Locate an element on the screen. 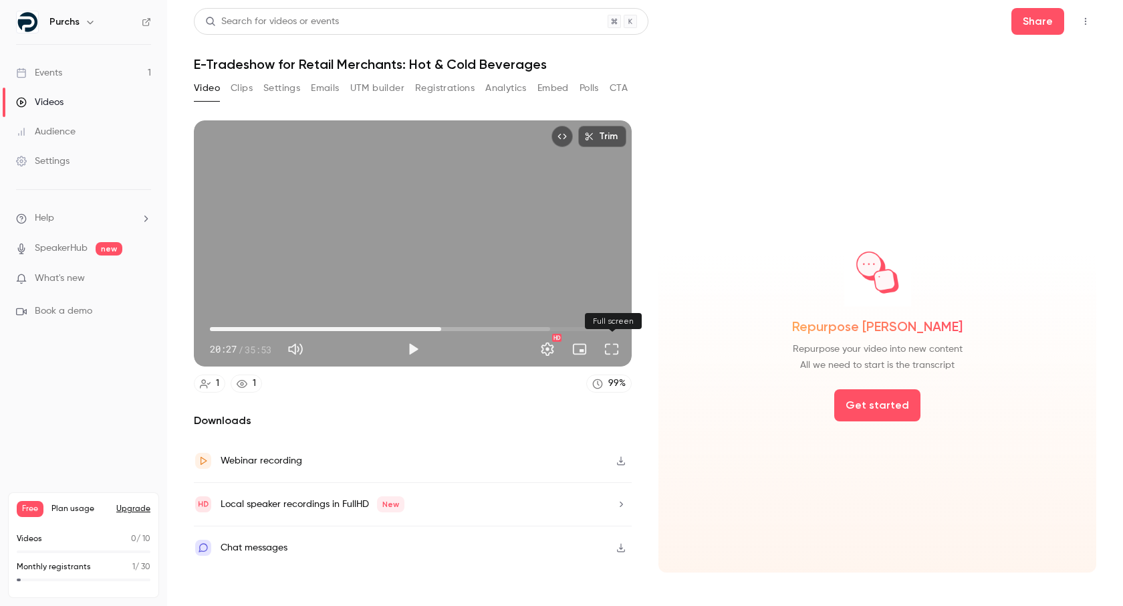  button: Embed video is located at coordinates (562, 136).